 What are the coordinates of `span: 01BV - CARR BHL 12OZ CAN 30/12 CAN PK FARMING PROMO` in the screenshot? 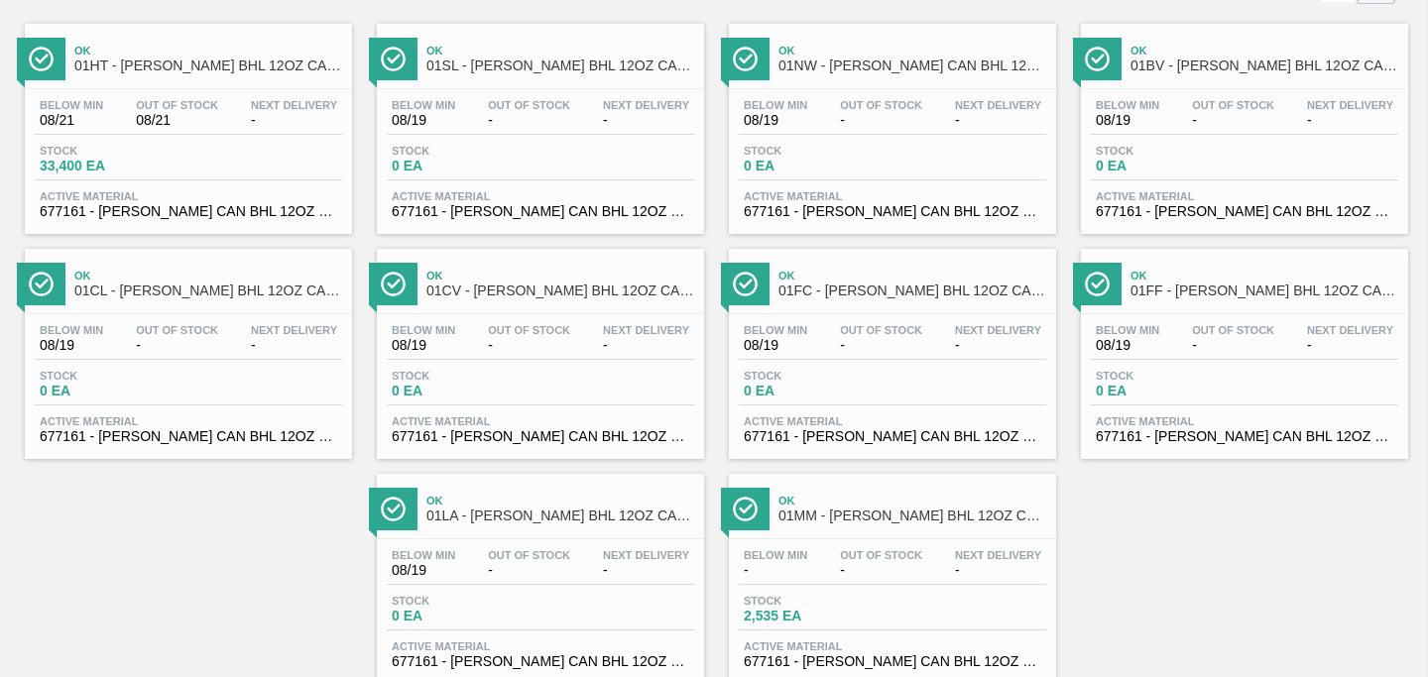 It's located at (1264, 65).